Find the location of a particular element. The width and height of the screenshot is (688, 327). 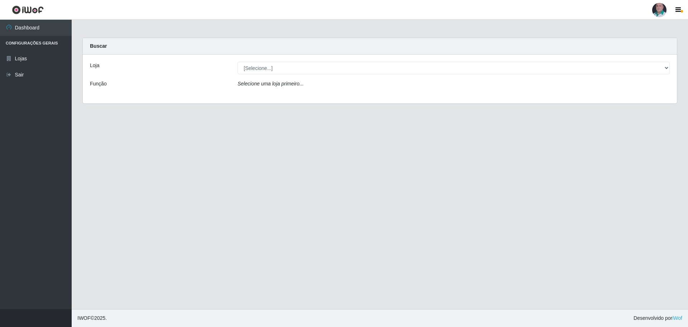

a: iWof is located at coordinates (678, 318).